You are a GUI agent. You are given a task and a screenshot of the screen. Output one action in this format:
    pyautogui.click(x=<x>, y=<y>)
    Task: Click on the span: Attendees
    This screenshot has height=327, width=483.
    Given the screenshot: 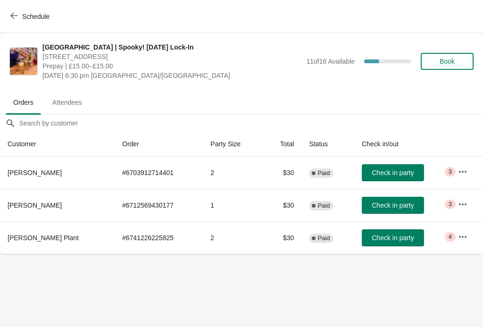 What is the action you would take?
    pyautogui.click(x=67, y=102)
    